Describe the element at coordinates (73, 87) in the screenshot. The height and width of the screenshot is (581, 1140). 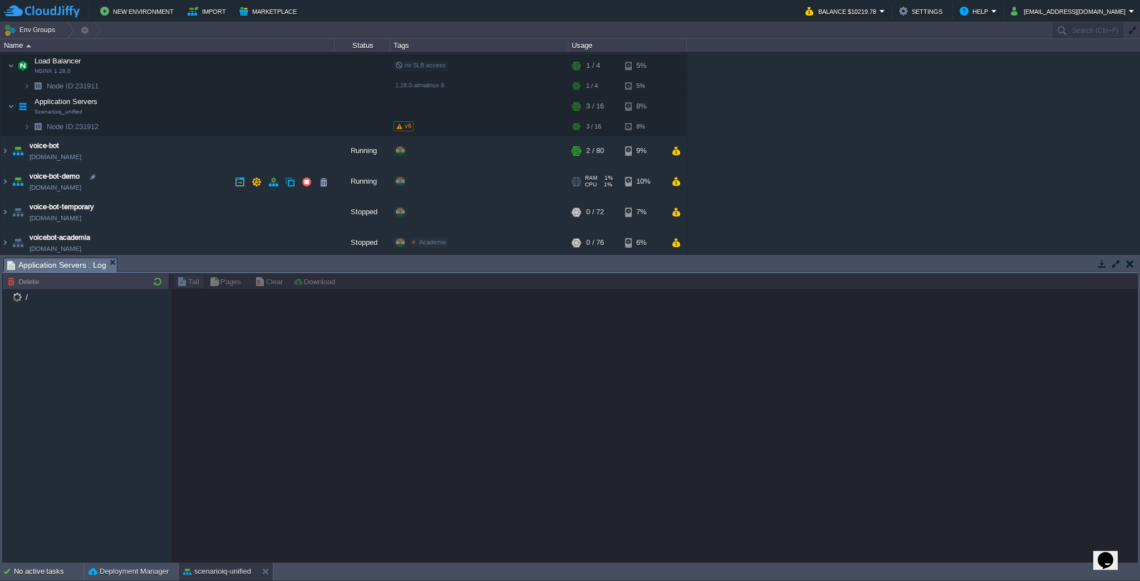
I see `span: 231911` at that location.